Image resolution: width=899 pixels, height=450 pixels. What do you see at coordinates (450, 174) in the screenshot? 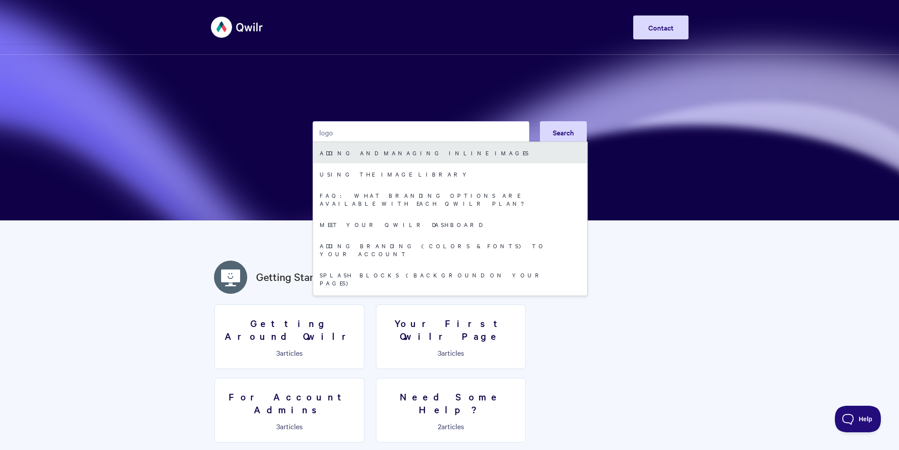
I see `a: Using the image library` at bounding box center [450, 174].